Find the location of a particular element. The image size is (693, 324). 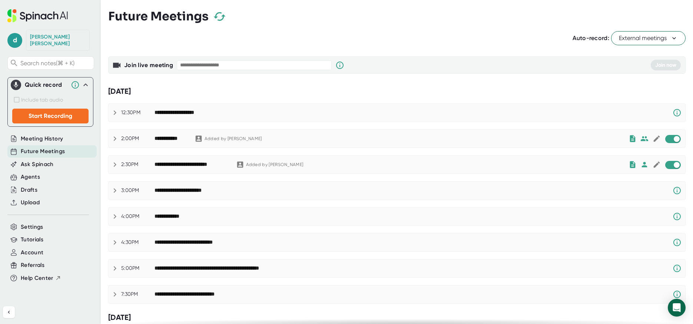

span: Future Meetings is located at coordinates (43, 151).